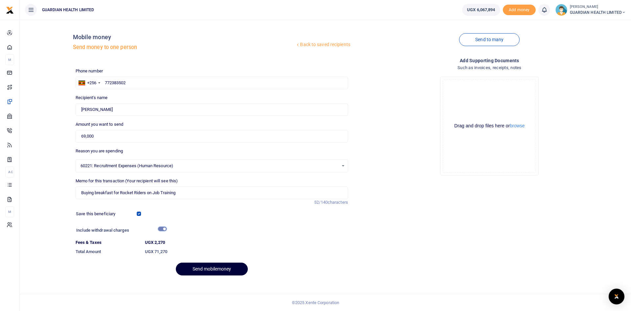  What do you see at coordinates (89, 83) in the screenshot?
I see `div: Uganda: +256` at bounding box center [89, 83].